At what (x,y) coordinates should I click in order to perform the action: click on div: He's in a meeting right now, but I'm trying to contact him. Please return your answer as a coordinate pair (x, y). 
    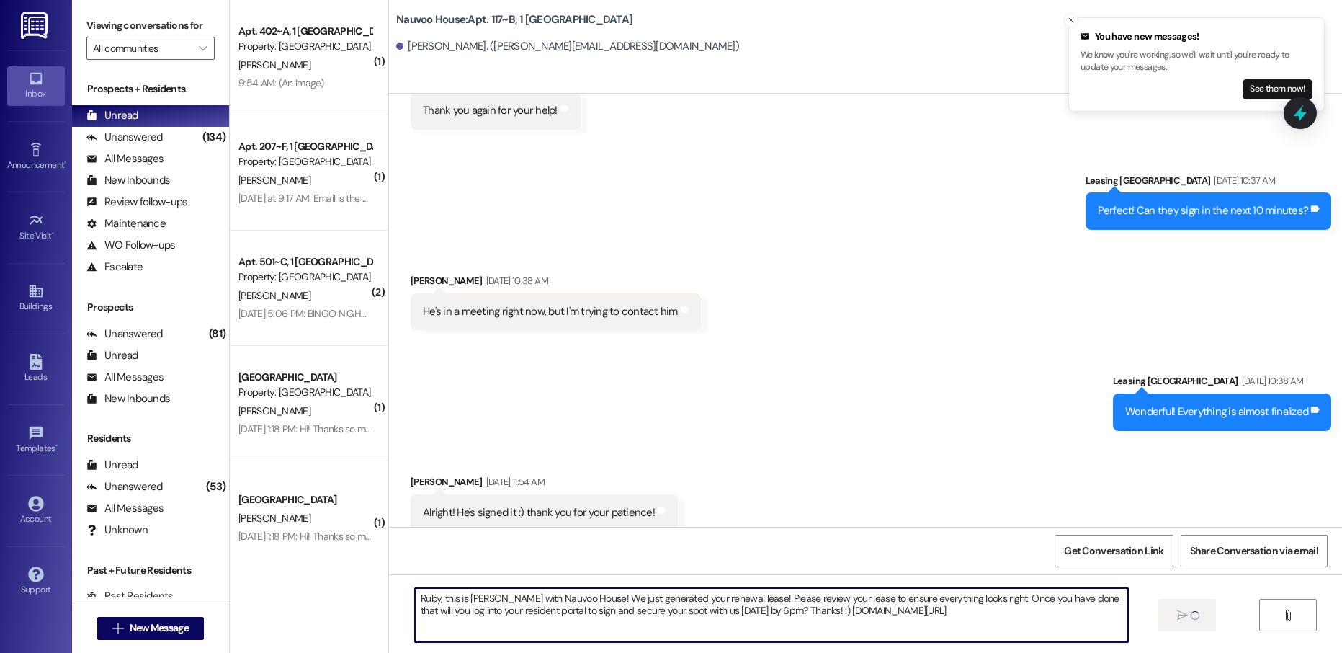
    Looking at the image, I should click on (550, 311).